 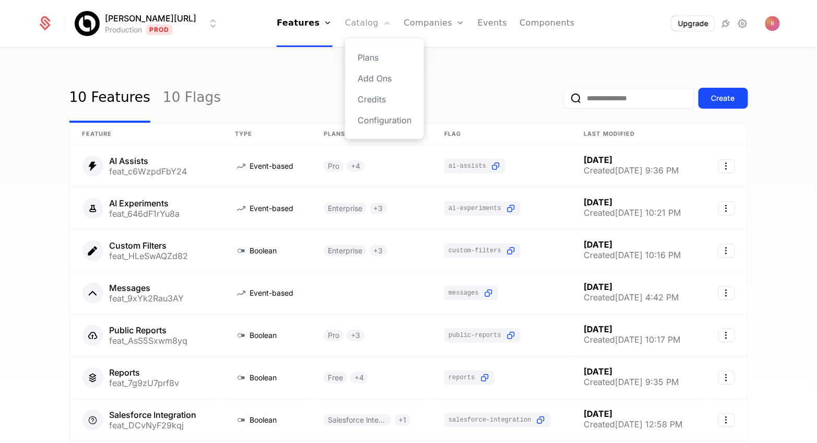 I want to click on button: Create, so click(x=723, y=98).